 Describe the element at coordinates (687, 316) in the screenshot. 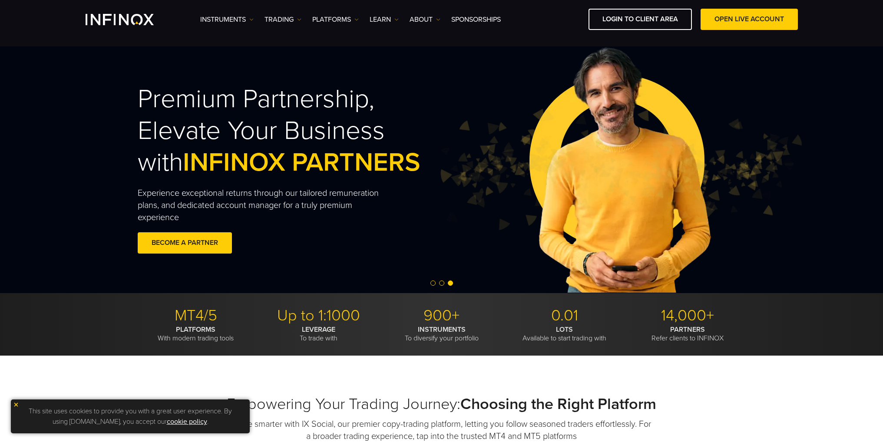

I see `p: 14,000+` at that location.